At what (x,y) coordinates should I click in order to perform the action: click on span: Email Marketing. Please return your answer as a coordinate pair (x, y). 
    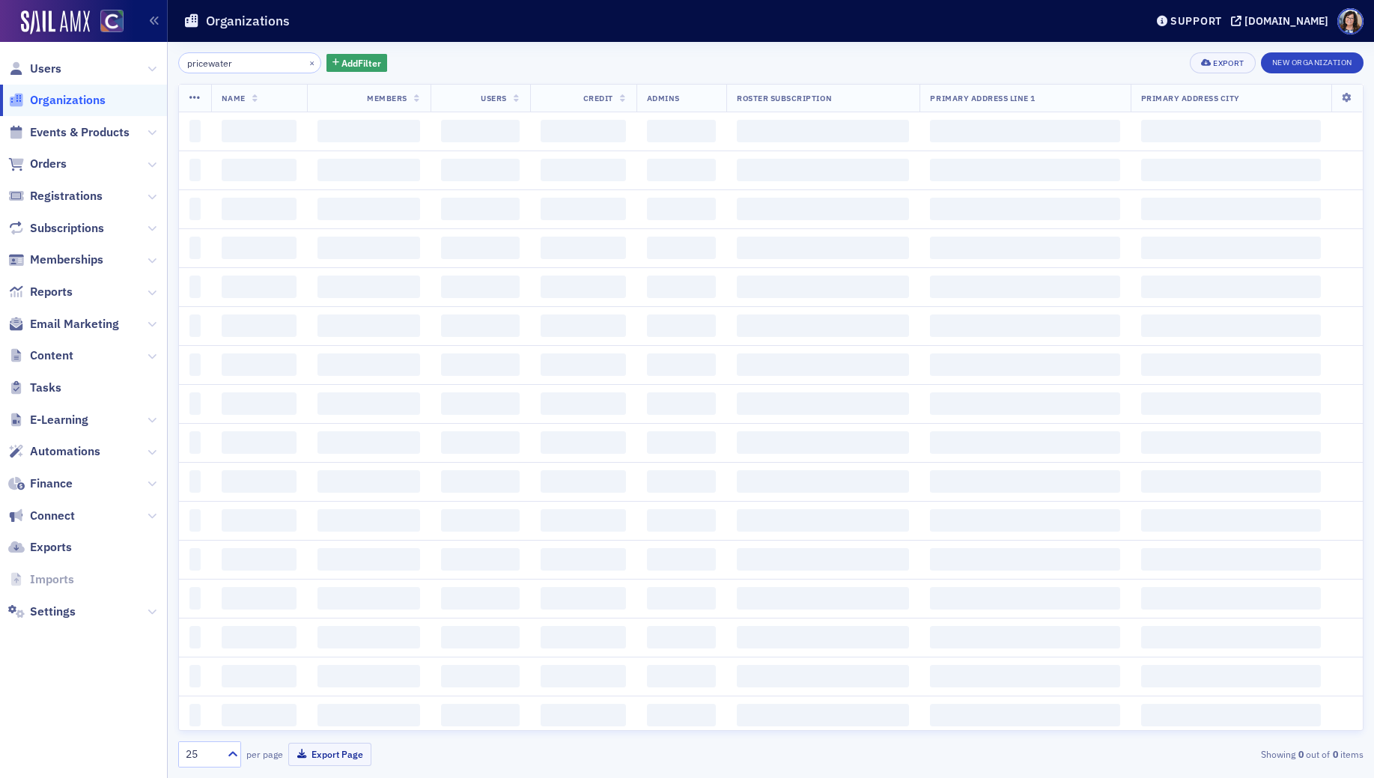
    Looking at the image, I should click on (74, 324).